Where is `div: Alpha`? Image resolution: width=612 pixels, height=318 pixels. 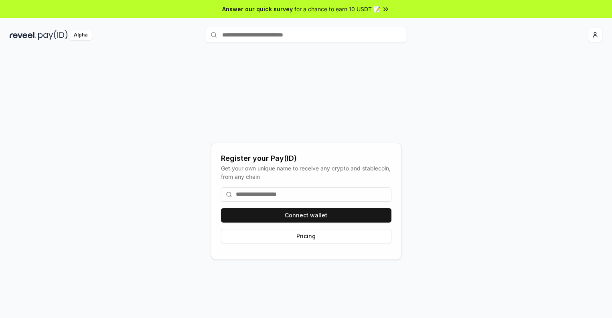 div: Alpha is located at coordinates (81, 35).